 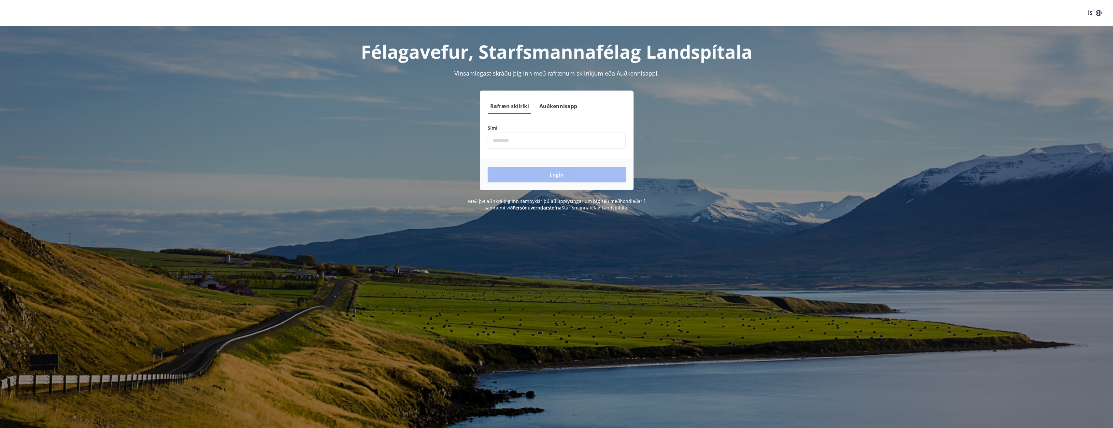 I want to click on button: ÍS, so click(x=1095, y=13).